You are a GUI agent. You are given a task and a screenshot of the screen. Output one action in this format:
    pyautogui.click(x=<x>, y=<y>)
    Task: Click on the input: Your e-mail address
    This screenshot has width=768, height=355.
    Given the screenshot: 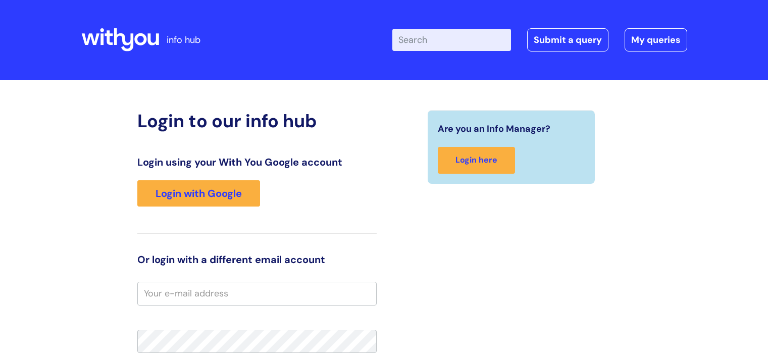 What is the action you would take?
    pyautogui.click(x=257, y=293)
    